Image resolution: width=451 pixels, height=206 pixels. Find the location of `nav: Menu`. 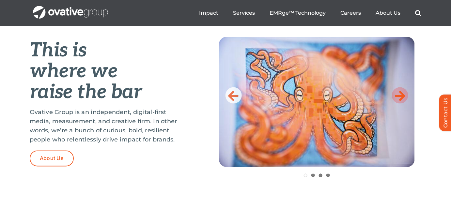

nav: Menu is located at coordinates (310, 13).